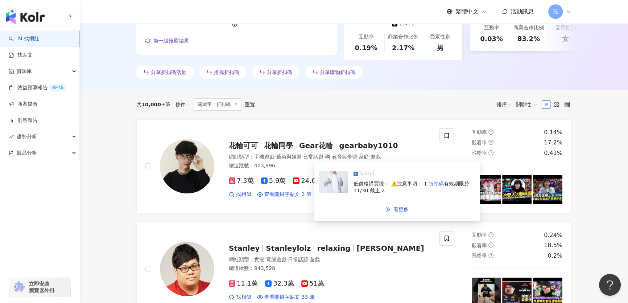  Describe the element at coordinates (555, 12) in the screenshot. I see `span: 孫` at that location.